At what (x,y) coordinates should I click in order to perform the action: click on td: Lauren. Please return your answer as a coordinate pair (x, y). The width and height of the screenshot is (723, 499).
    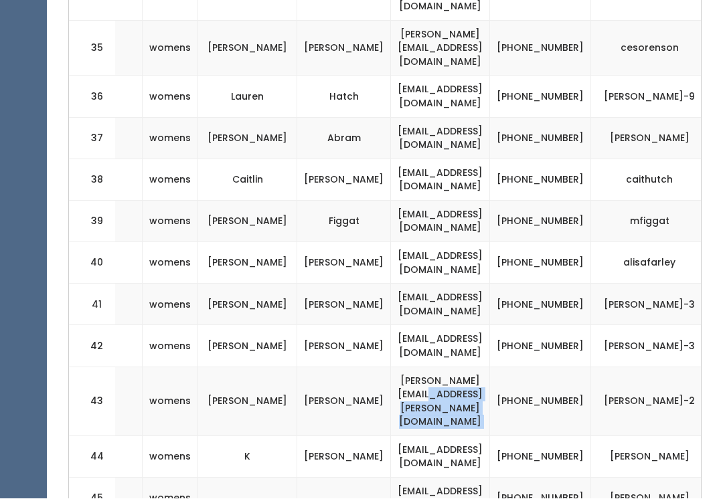
    Looking at the image, I should click on (248, 97).